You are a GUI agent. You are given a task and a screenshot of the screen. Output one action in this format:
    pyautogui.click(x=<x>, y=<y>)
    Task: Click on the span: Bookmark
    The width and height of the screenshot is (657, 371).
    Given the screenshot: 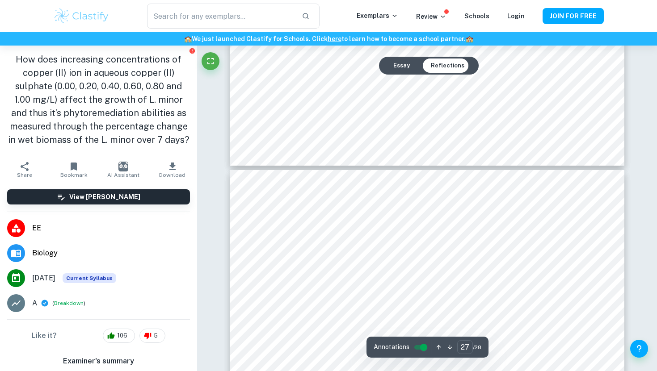 What is the action you would take?
    pyautogui.click(x=74, y=175)
    